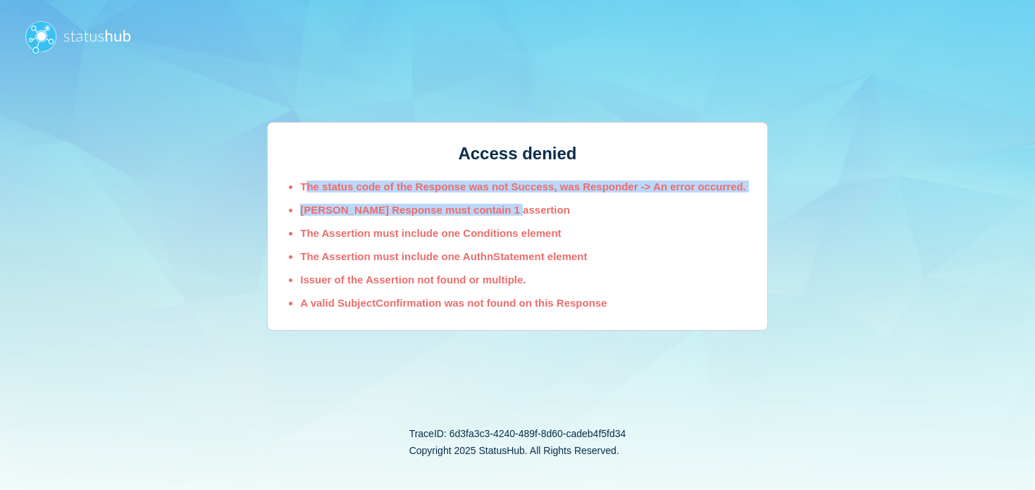  Describe the element at coordinates (518, 450) in the screenshot. I see `p: Copyright 2025 StatusHub. All Rights Reserved.` at that location.